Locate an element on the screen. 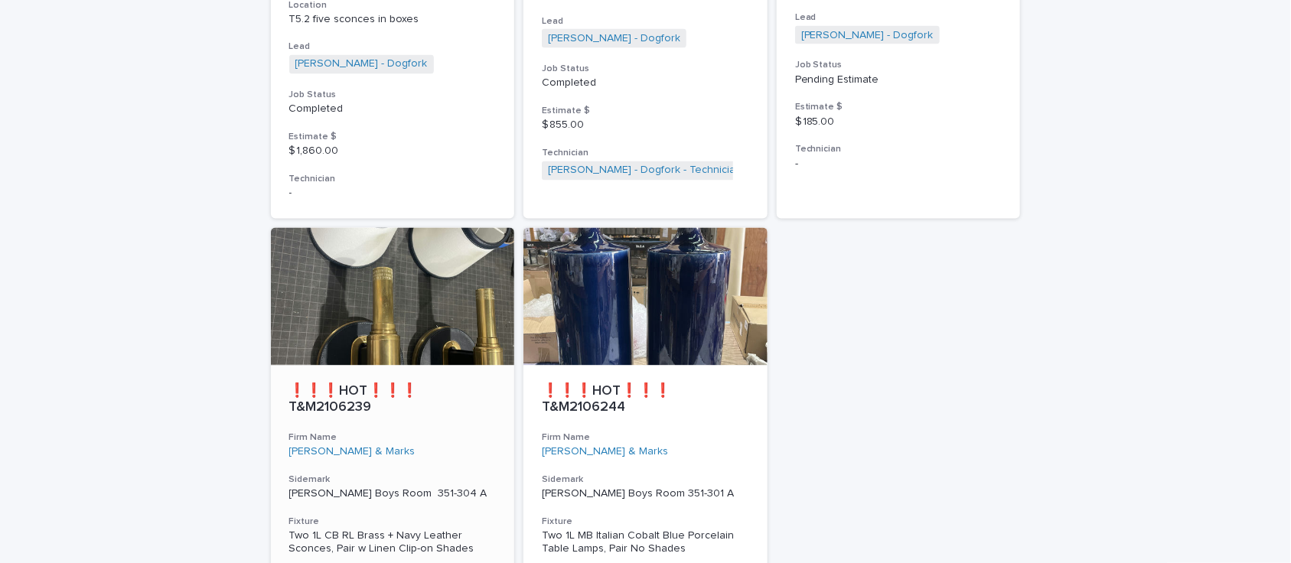 This screenshot has height=563, width=1291. div: Two 1L CB RL Brass + Navy Leather Sconces, Pair w Linen Clip-on Shades is located at coordinates (393, 544).